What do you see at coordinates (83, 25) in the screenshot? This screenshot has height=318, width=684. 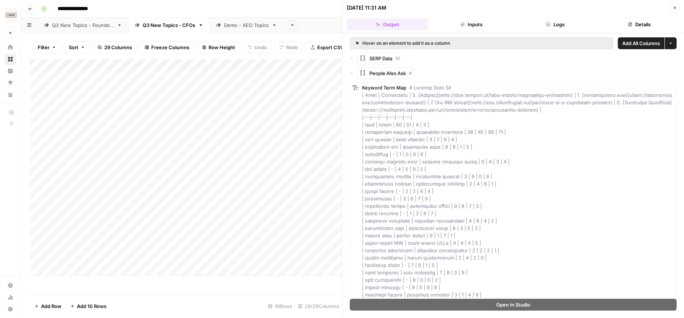 I see `a: Q3 New Topics - Founders` at bounding box center [83, 25].